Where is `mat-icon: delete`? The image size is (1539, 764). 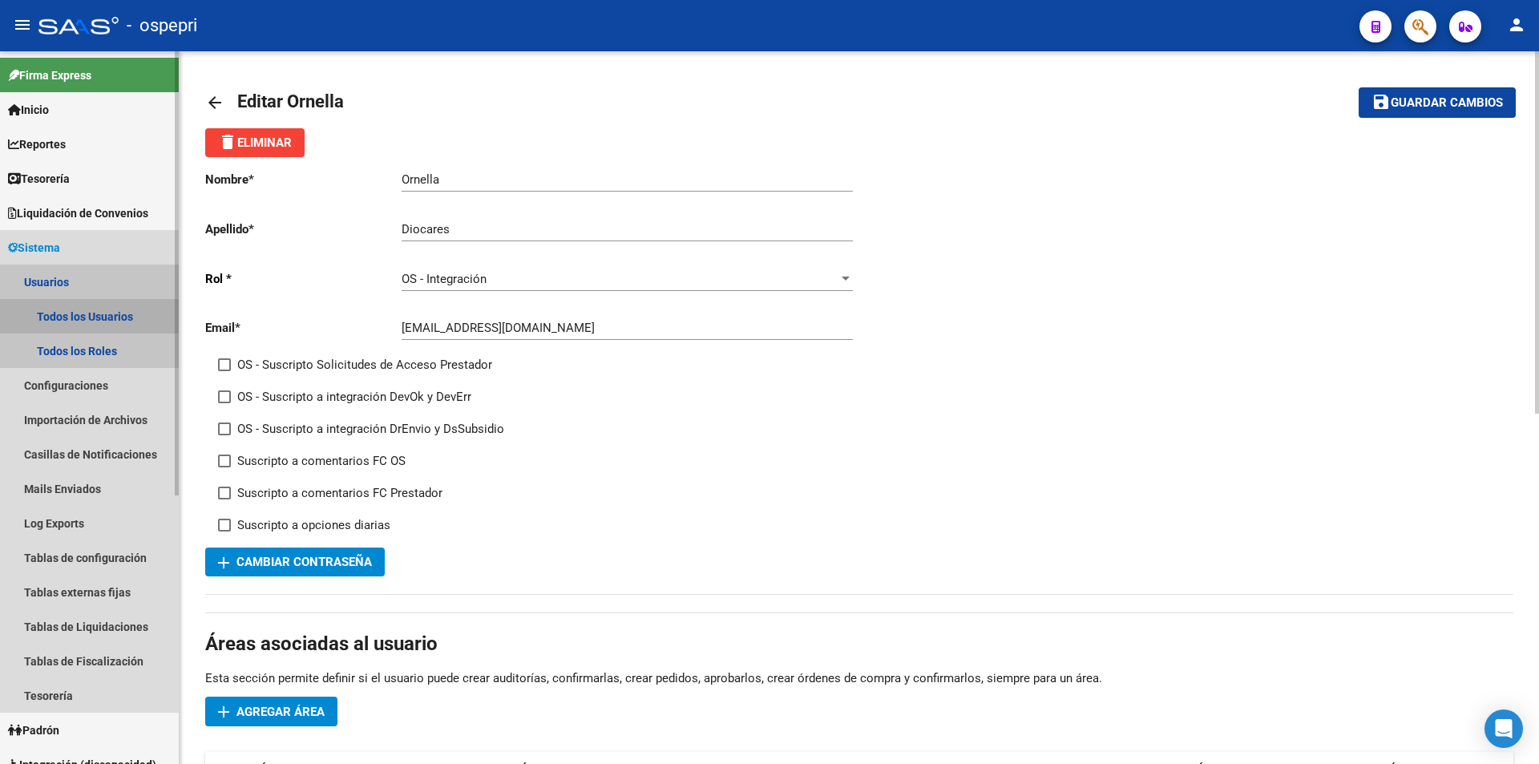 mat-icon: delete is located at coordinates (228, 142).